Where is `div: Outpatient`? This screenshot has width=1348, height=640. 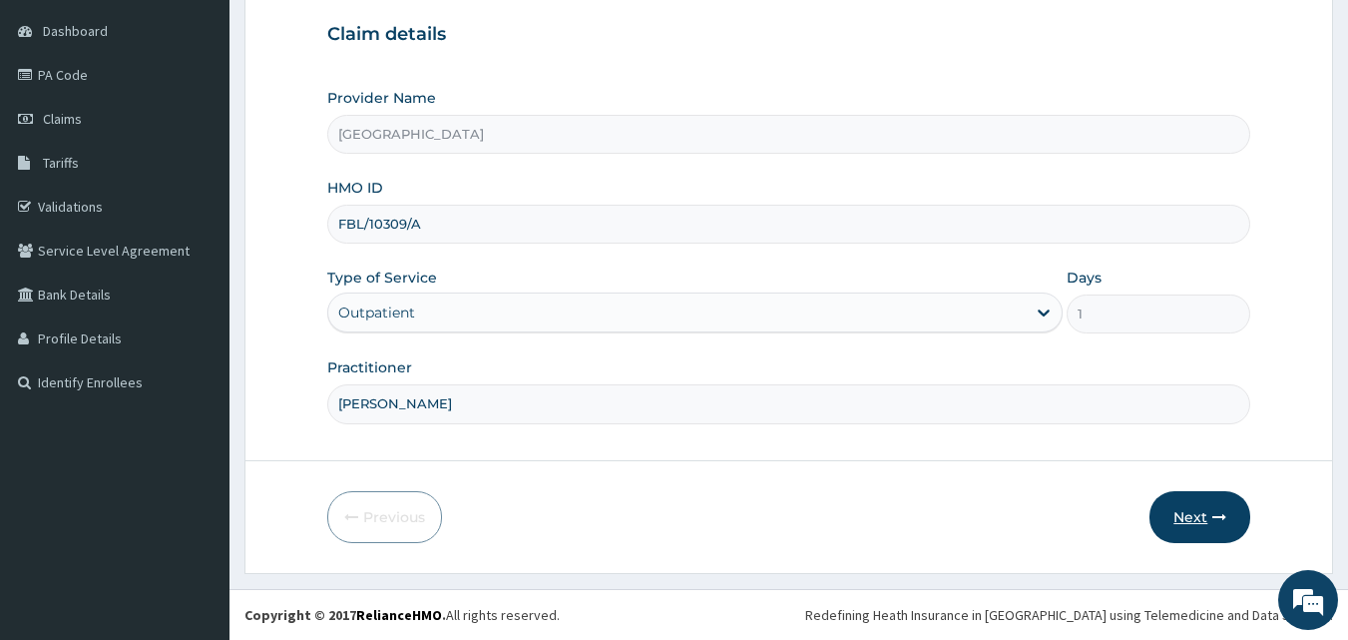 div: Outpatient is located at coordinates (376, 312).